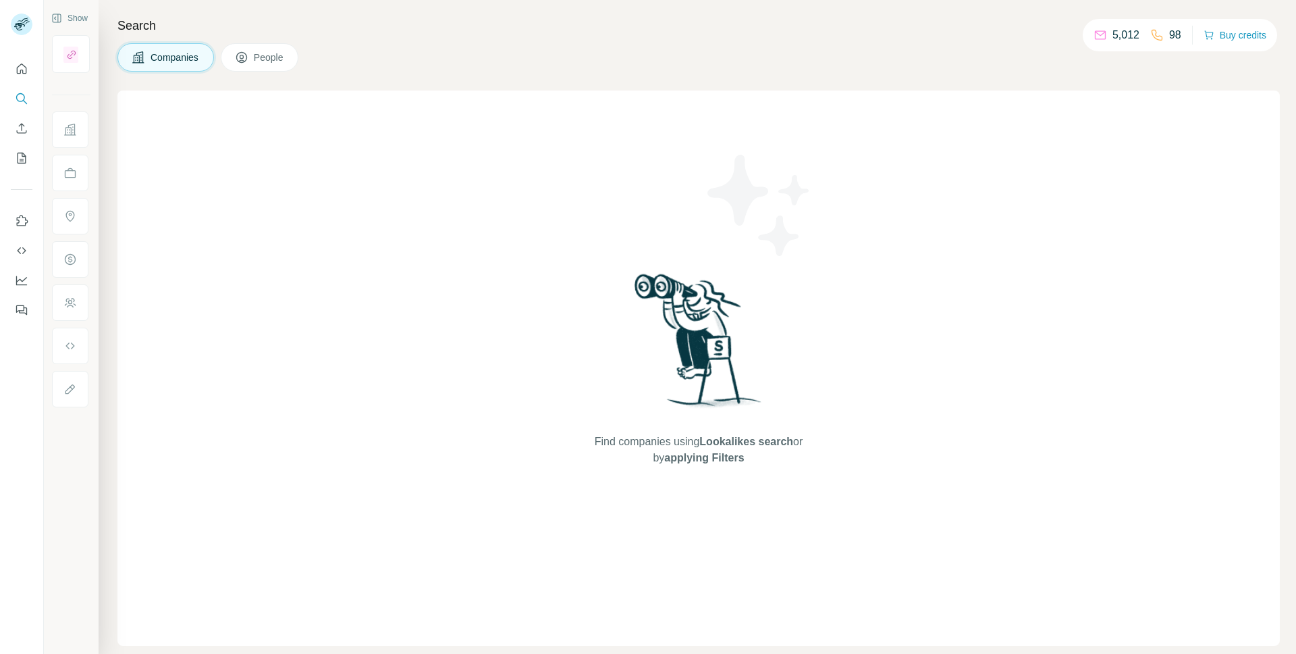  What do you see at coordinates (22, 99) in the screenshot?
I see `button: Search` at bounding box center [22, 99].